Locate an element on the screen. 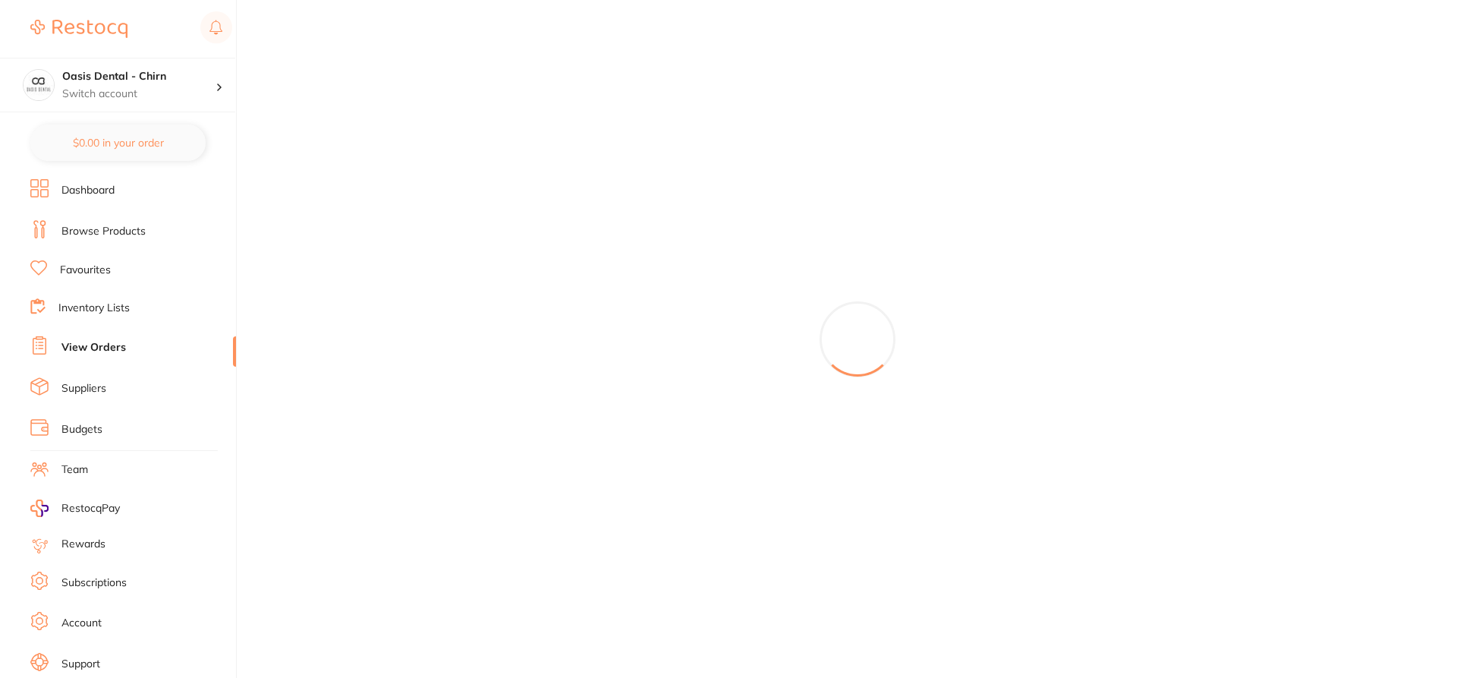  a: Inventory Lists is located at coordinates (94, 308).